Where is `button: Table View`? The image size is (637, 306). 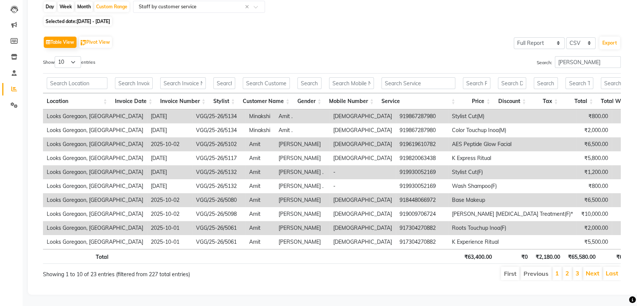 button: Table View is located at coordinates (60, 42).